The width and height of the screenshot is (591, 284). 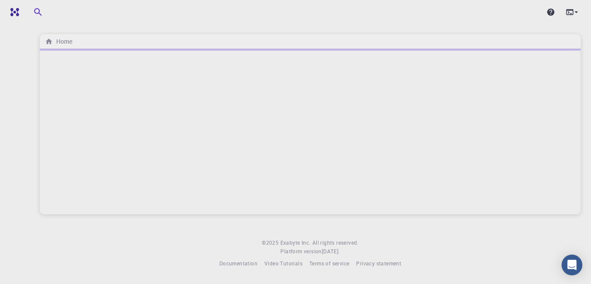 I want to click on img: logo, so click(x=13, y=12).